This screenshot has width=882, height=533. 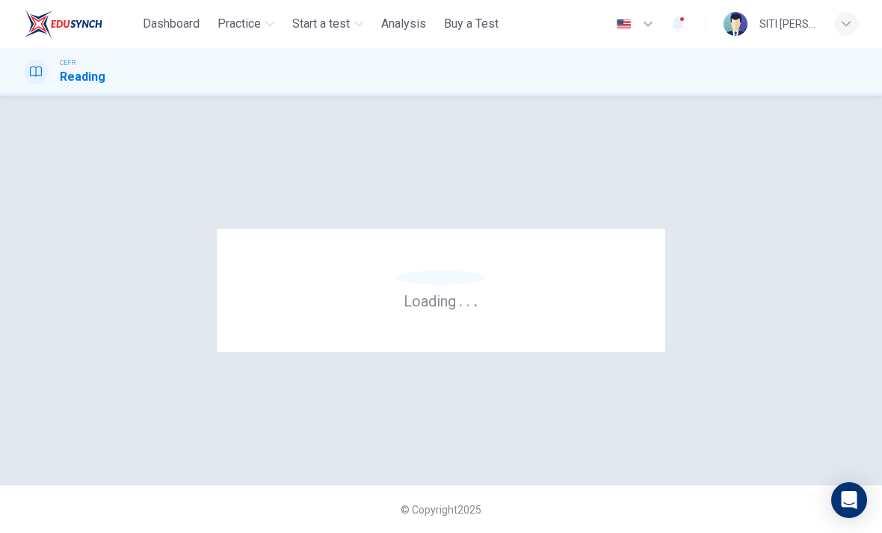 What do you see at coordinates (735, 24) in the screenshot?
I see `img: Profile picture` at bounding box center [735, 24].